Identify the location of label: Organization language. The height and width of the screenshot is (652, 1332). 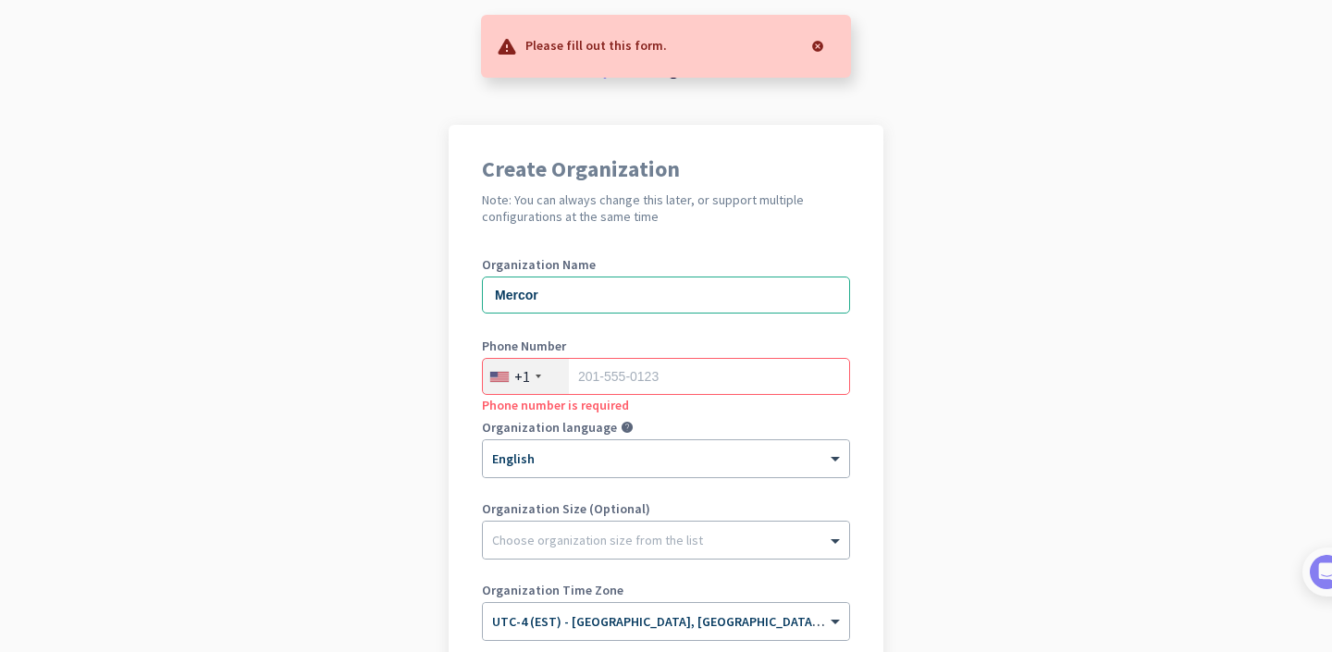
(550, 427).